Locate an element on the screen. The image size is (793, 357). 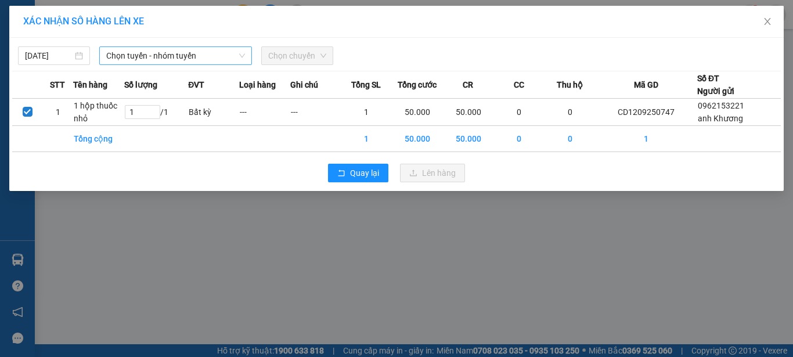
span: close is located at coordinates (767, 21).